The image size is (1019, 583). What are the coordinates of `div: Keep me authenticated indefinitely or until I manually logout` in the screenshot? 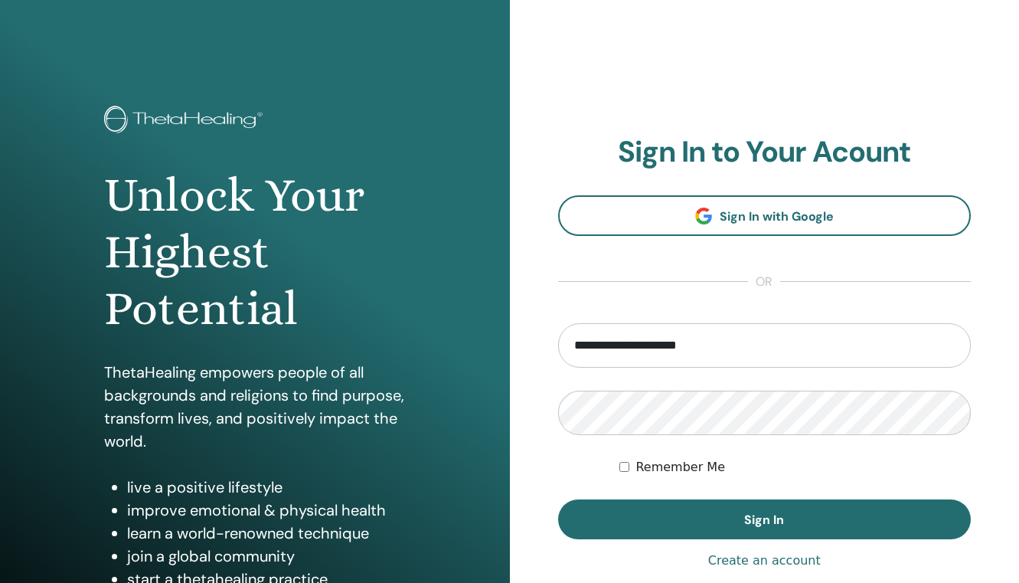 It's located at (795, 467).